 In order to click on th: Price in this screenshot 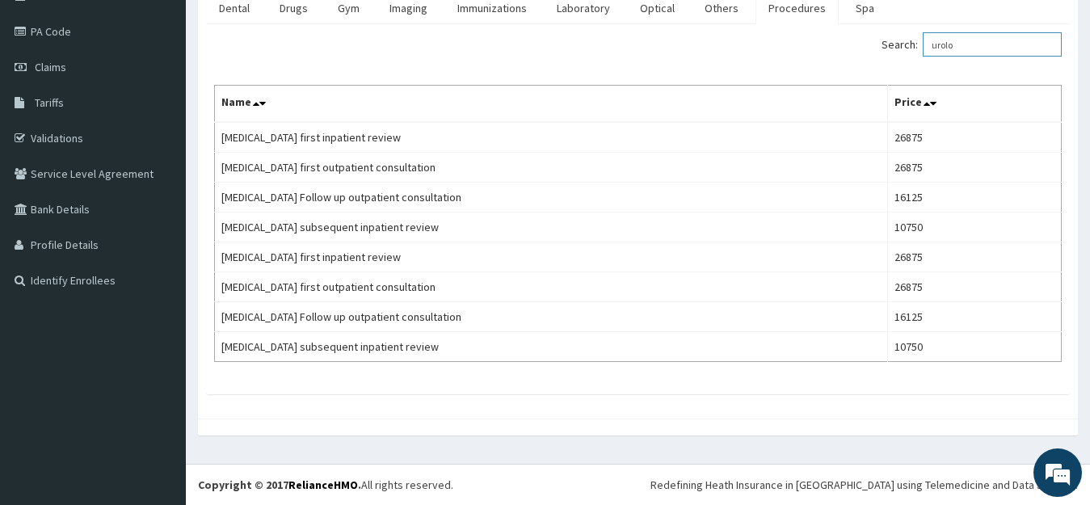, I will do `click(975, 104)`.